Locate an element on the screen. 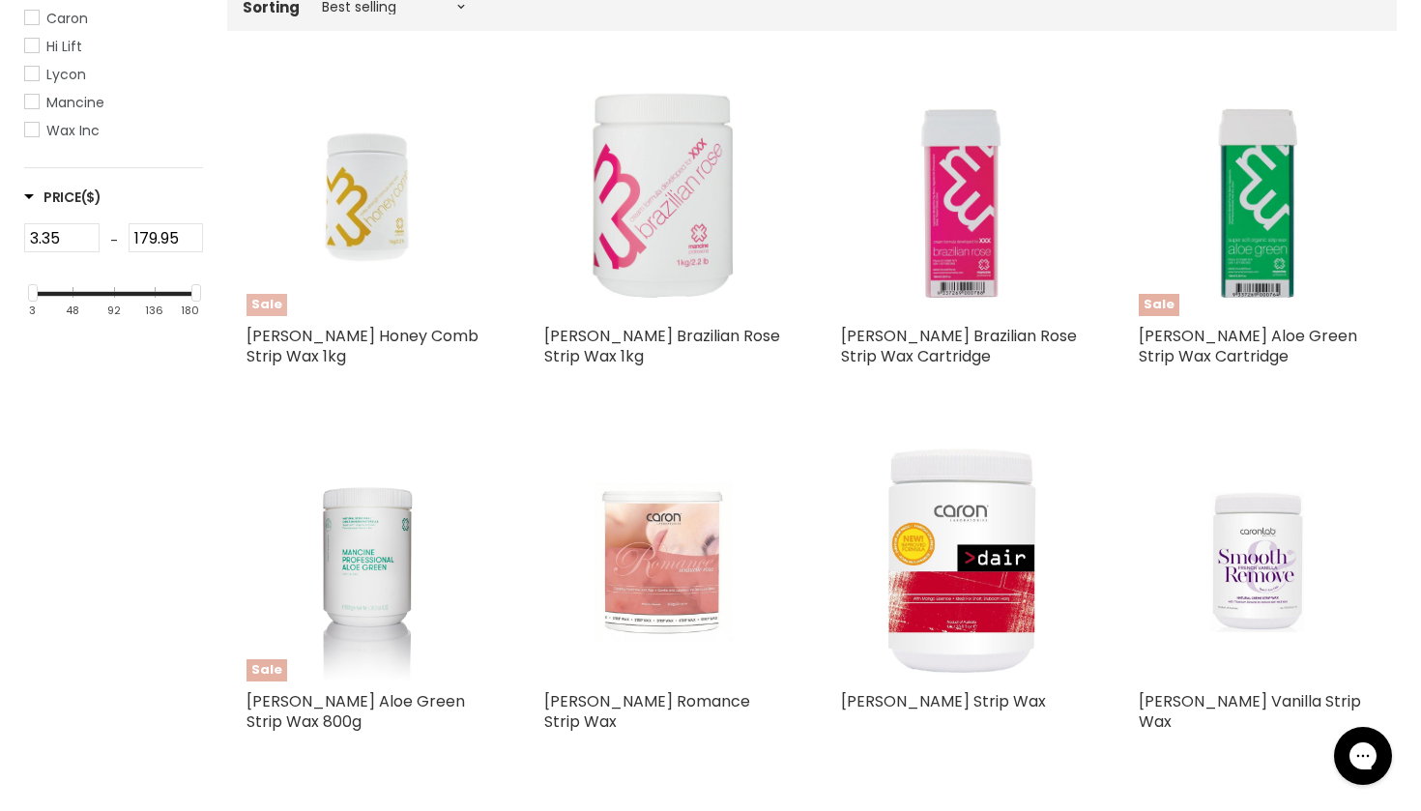 The height and width of the screenshot is (811, 1421). a: Wax Inc is located at coordinates (113, 131).